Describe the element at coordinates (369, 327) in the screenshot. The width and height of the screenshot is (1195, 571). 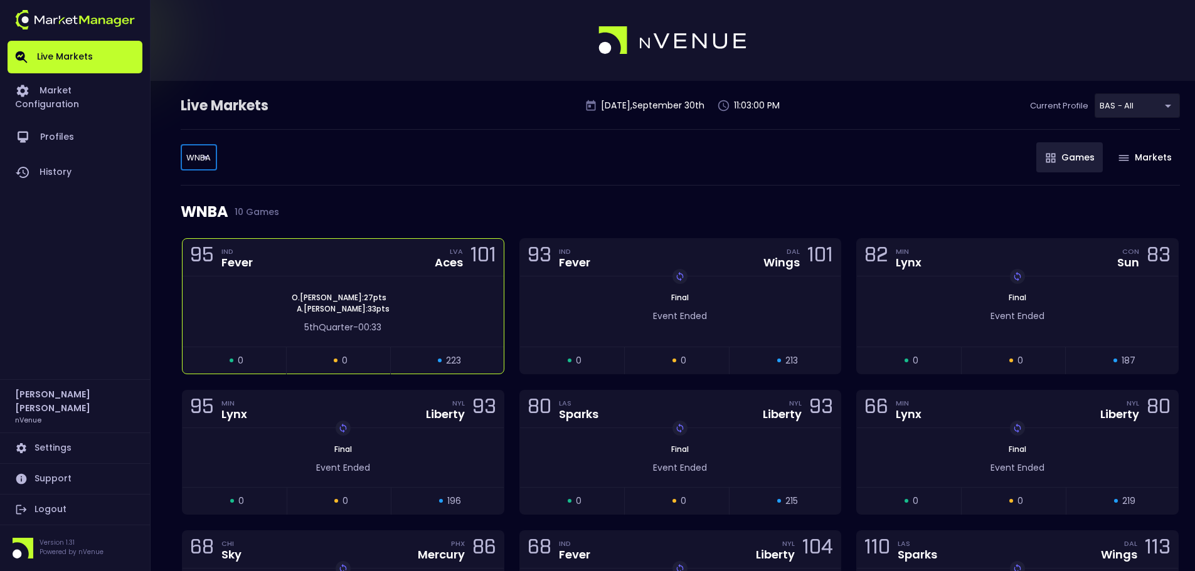
I see `span: 00:33` at that location.